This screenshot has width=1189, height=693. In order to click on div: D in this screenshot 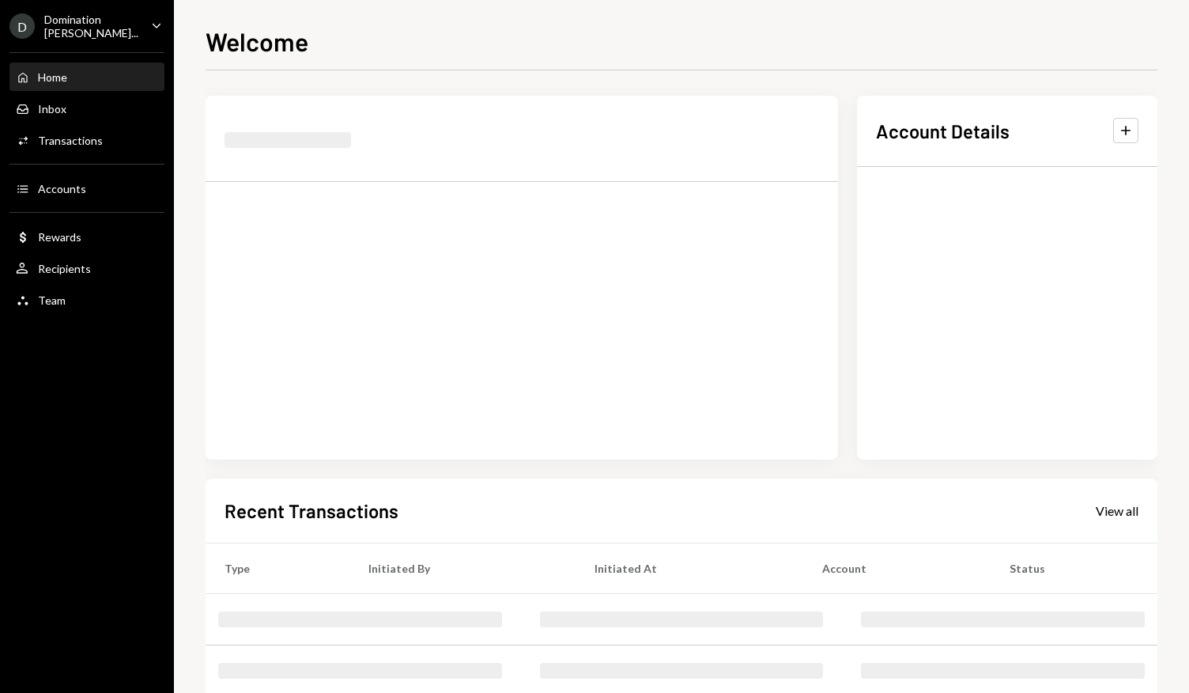, I will do `click(22, 26)`.